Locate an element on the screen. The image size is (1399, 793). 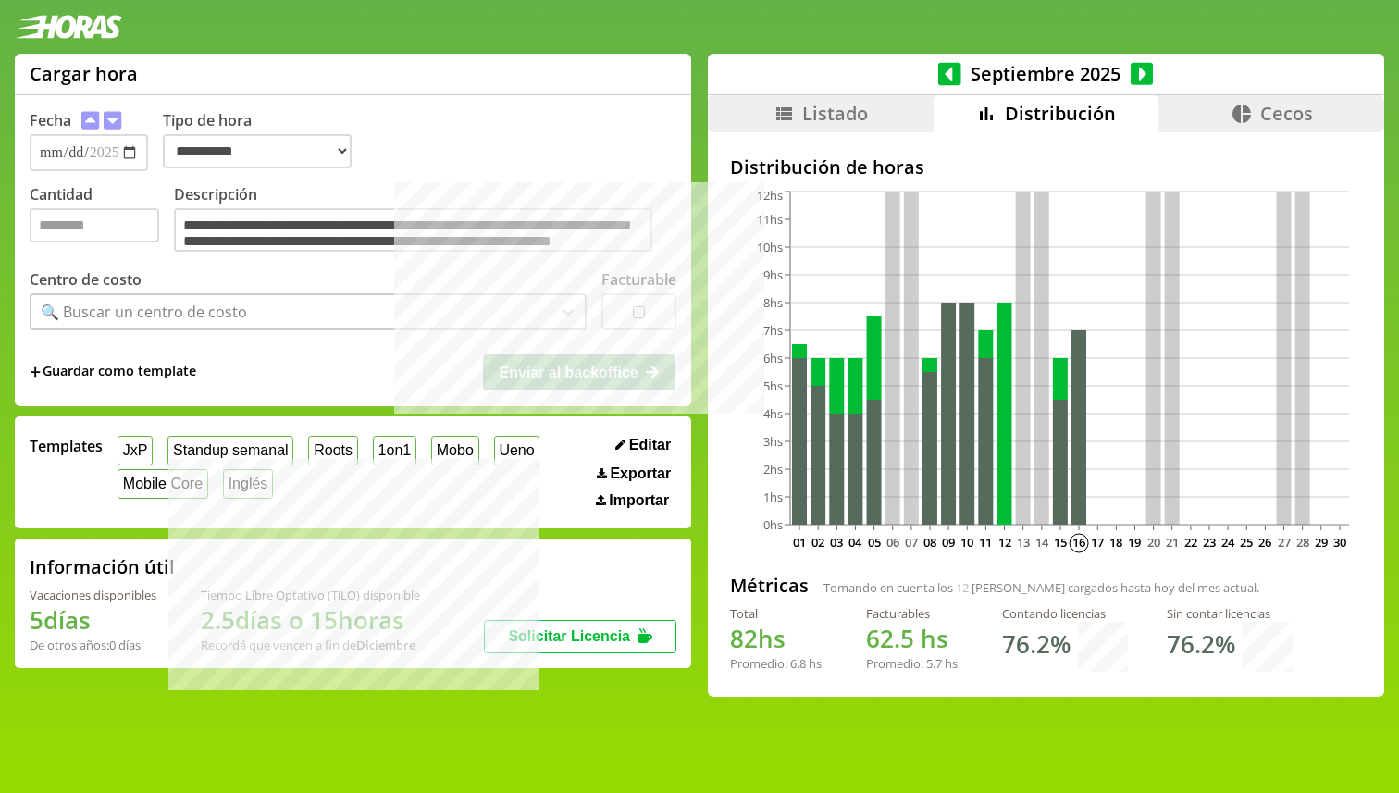
span: Septiembre 2025 is located at coordinates (1046, 73).